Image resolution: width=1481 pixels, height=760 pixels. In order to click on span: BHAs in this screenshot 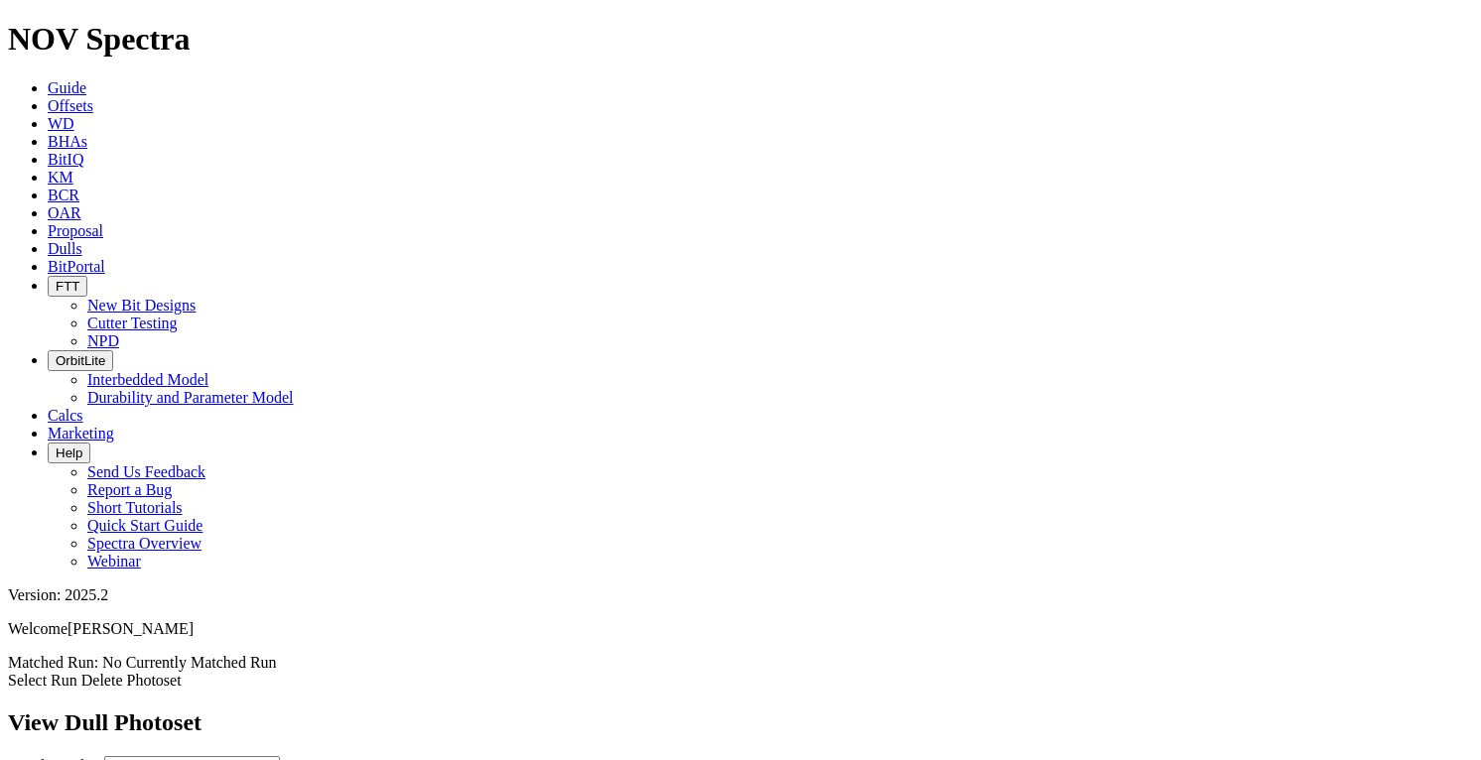, I will do `click(67, 141)`.